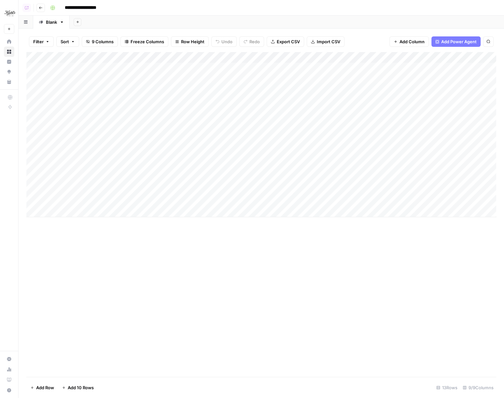 This screenshot has width=504, height=398. Describe the element at coordinates (9, 370) in the screenshot. I see `a: Usage` at that location.